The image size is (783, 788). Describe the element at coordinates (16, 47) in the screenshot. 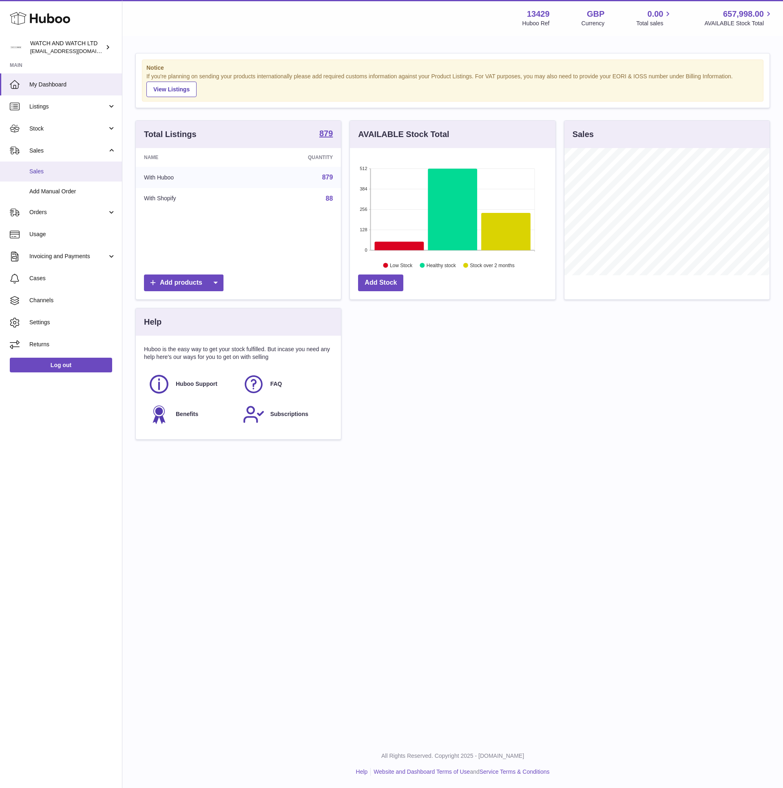

I see `img: baris@watchandwatch.co.uk` at that location.